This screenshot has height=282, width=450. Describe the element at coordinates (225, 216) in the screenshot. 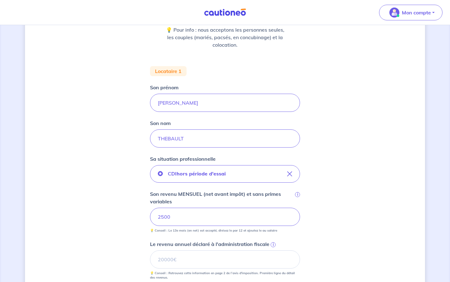

I see `input: Ex : 1 500 € net/mois` at that location.